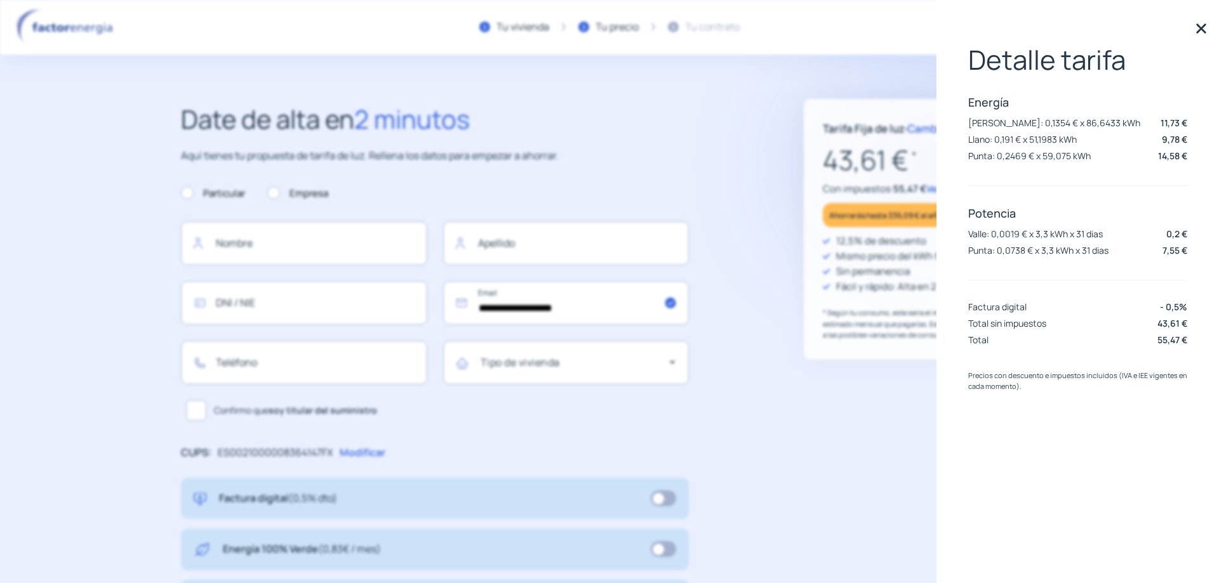  What do you see at coordinates (617, 27) in the screenshot?
I see `div: Tu precio` at bounding box center [617, 27].